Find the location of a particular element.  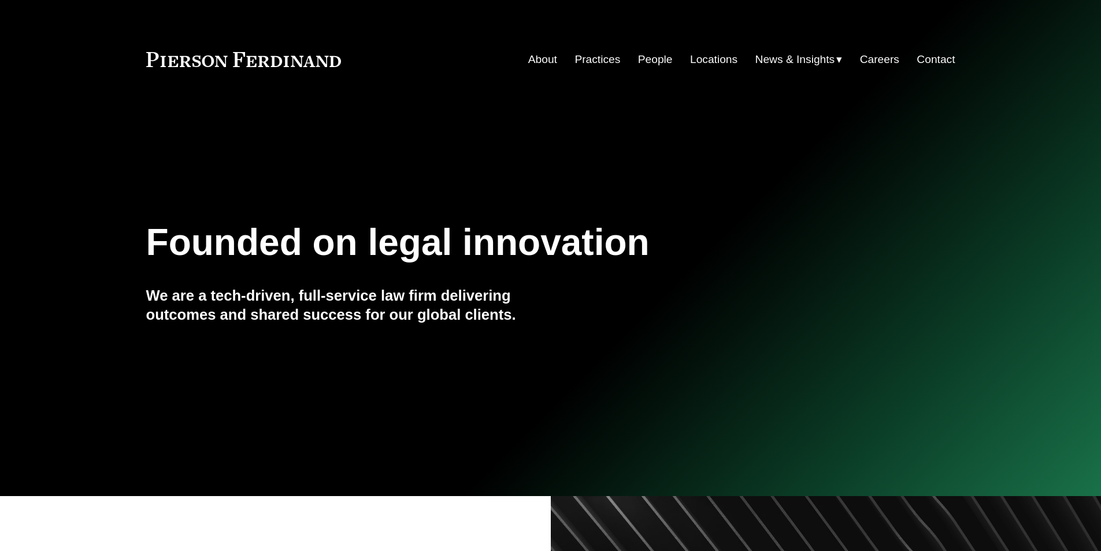

h4: We are a tech-driven, full-service law firm delivering outcomes and shared success for our global... is located at coordinates (349, 305).